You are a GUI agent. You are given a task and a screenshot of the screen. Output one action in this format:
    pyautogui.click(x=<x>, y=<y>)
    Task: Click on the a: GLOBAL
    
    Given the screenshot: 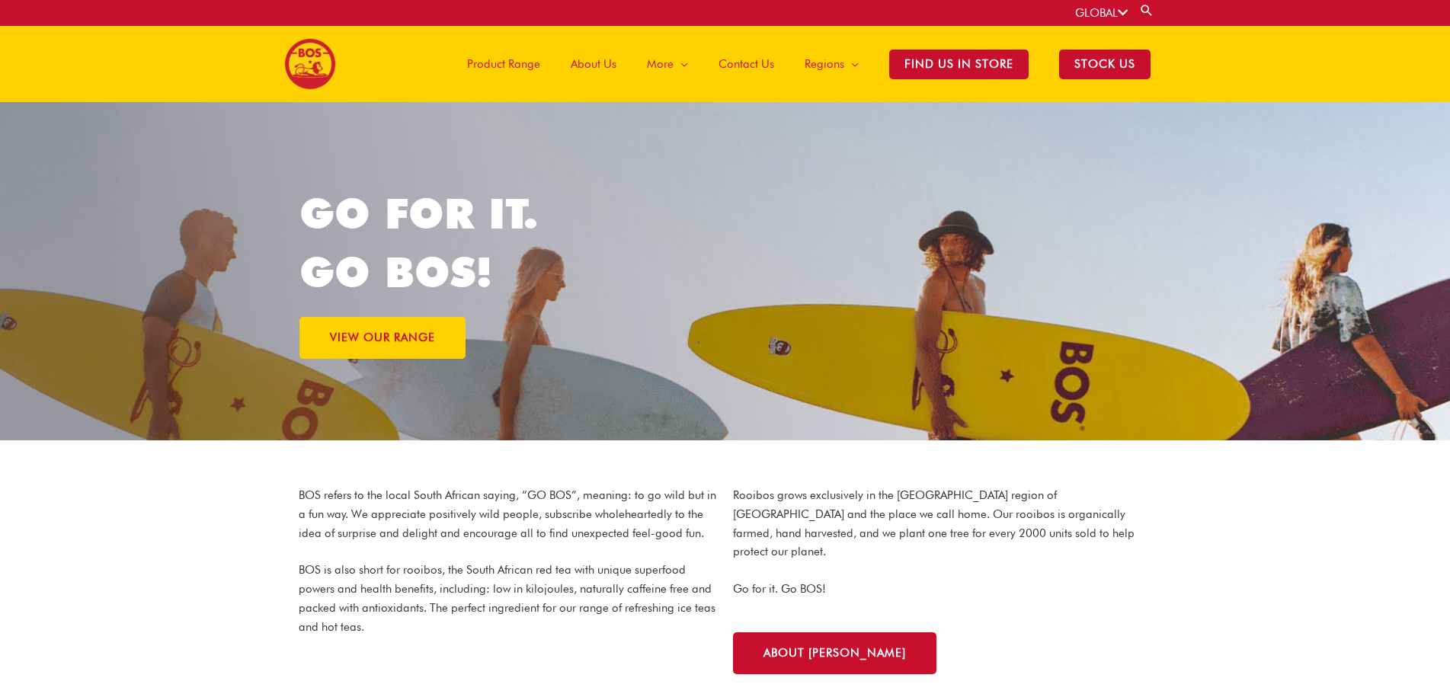 What is the action you would take?
    pyautogui.click(x=1101, y=13)
    